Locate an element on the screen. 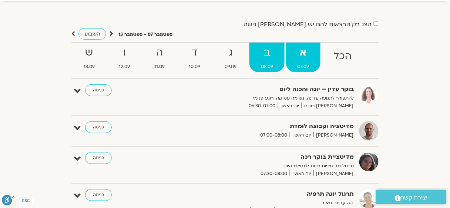  strong: תרגול יוגה תרפיה is located at coordinates (263, 194).